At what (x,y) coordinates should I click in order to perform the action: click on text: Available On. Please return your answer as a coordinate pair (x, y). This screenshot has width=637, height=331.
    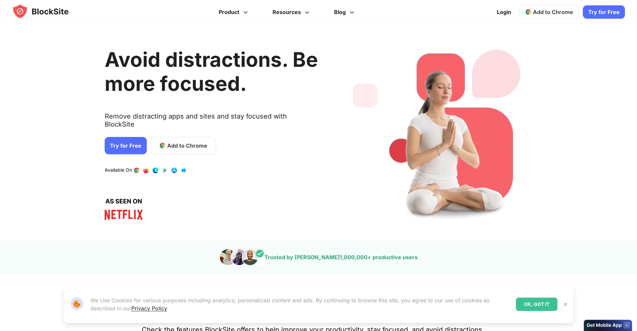
    Looking at the image, I should click on (118, 171).